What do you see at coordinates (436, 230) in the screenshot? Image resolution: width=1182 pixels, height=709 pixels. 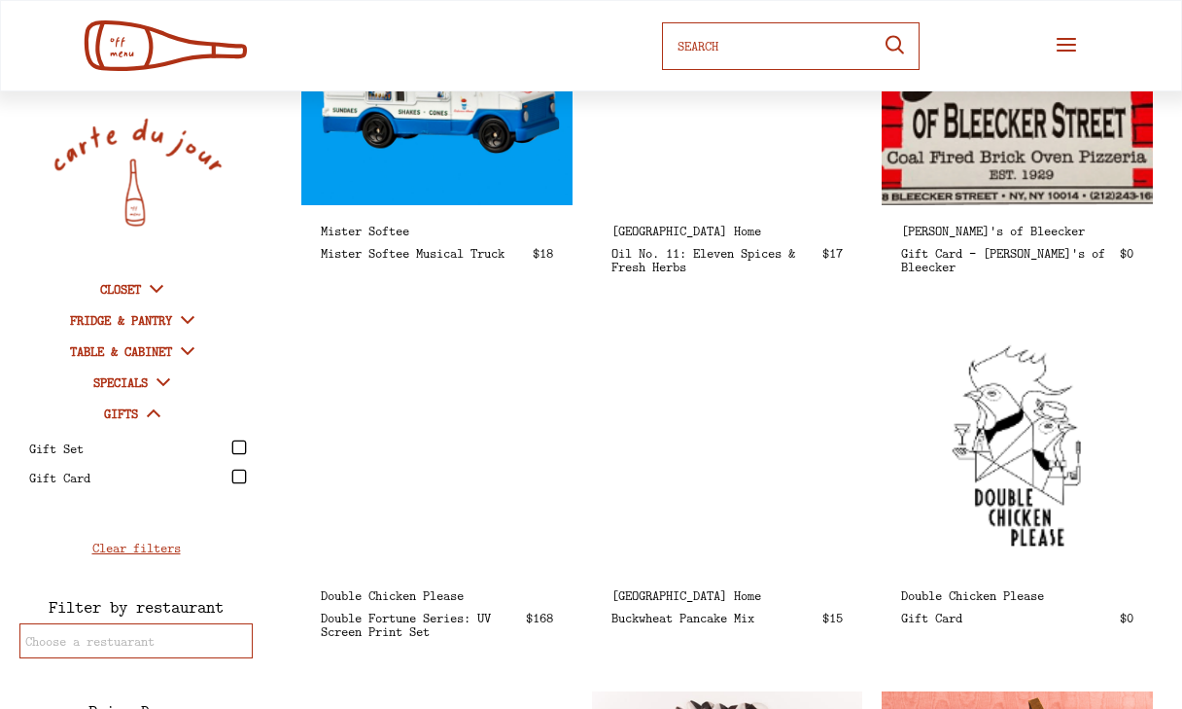 I see `div: Mister Softee` at bounding box center [436, 230].